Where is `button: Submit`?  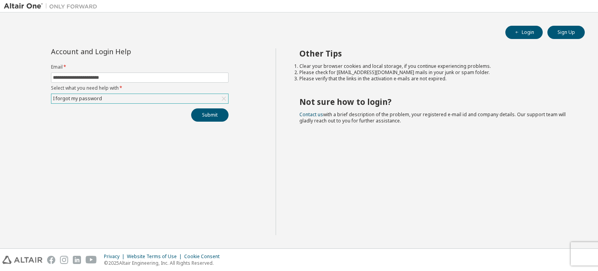 button: Submit is located at coordinates (210, 115).